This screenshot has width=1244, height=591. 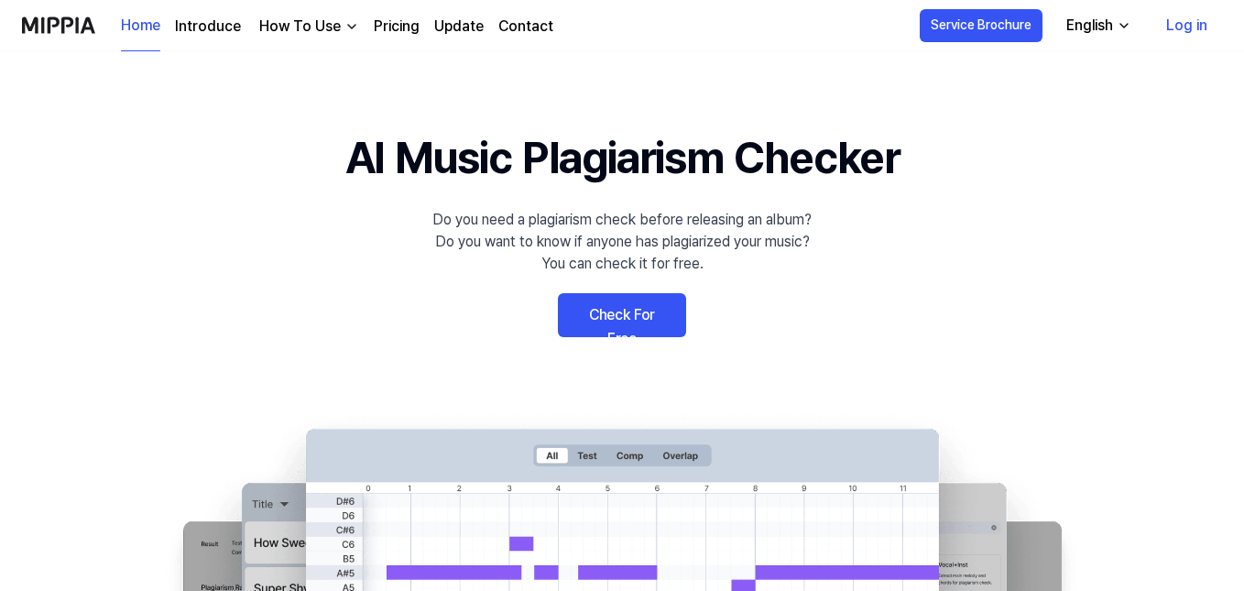 What do you see at coordinates (459, 27) in the screenshot?
I see `a: Update` at bounding box center [459, 27].